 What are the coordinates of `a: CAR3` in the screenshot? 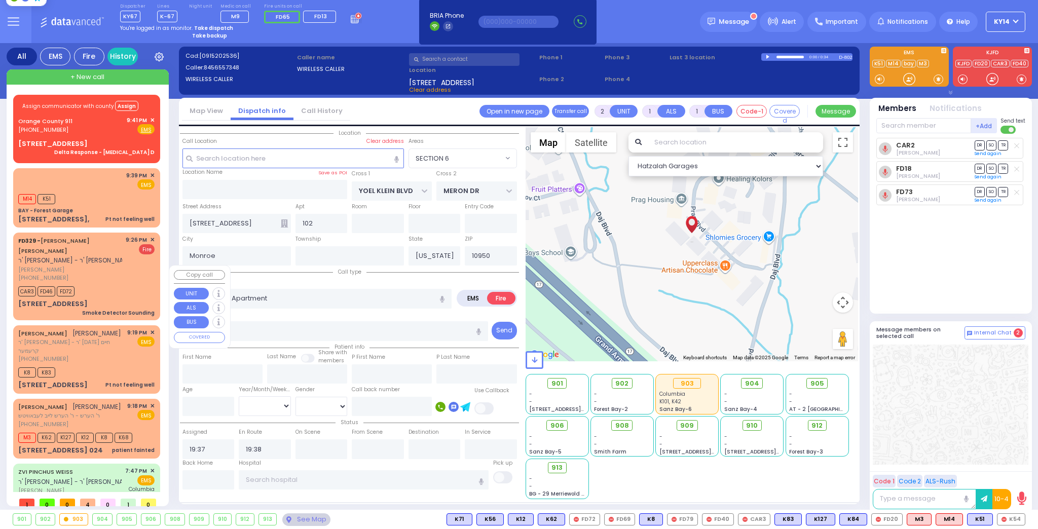 It's located at (1000, 63).